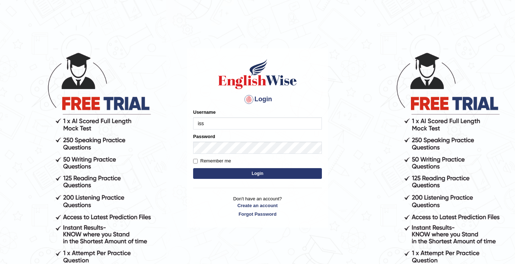 Image resolution: width=515 pixels, height=264 pixels. I want to click on a: Forgot Password, so click(257, 214).